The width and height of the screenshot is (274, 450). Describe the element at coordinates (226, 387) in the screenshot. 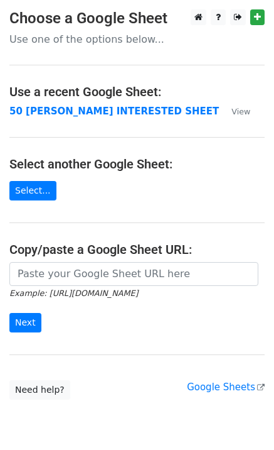

I see `a: Google Sheets` at that location.